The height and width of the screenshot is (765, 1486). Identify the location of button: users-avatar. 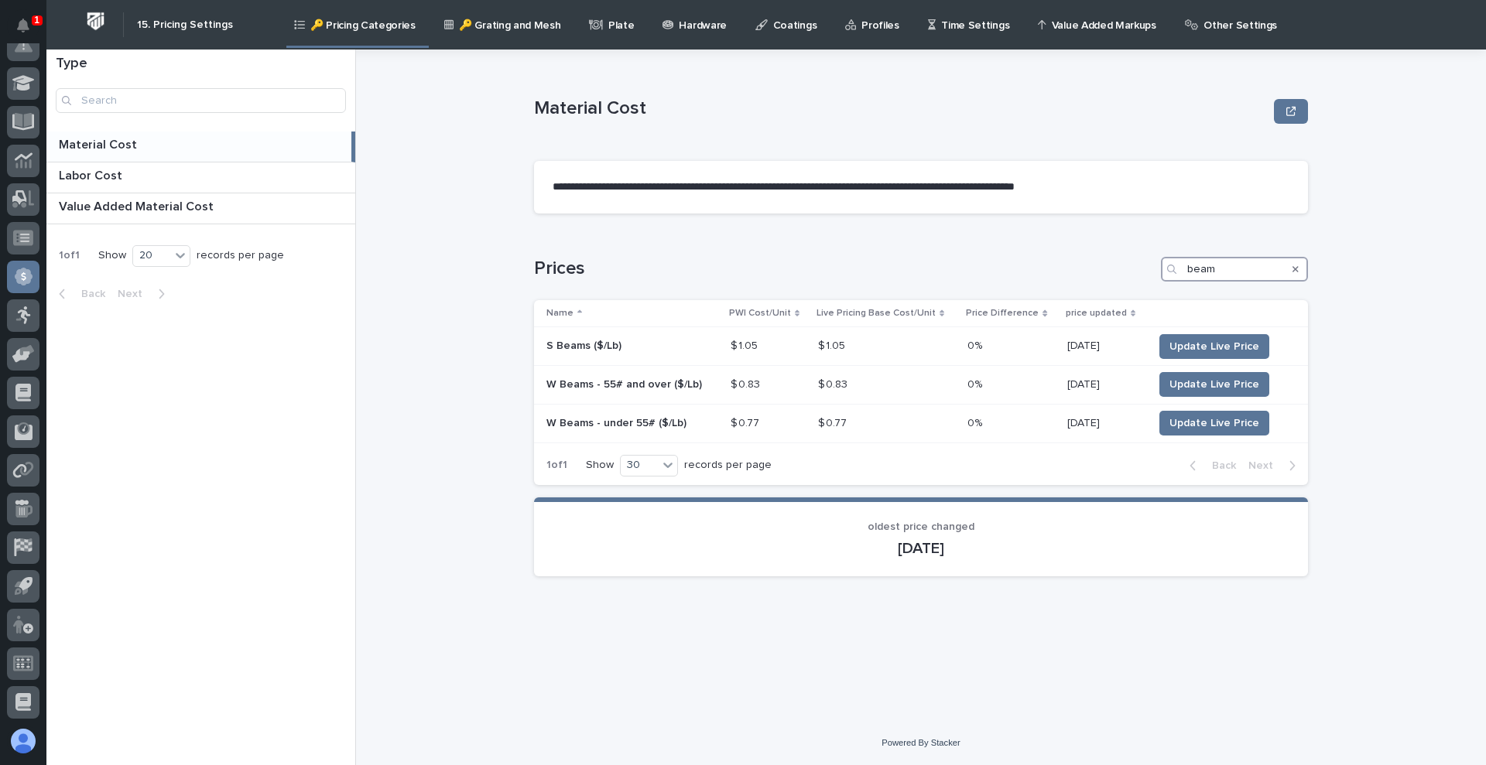
(23, 741).